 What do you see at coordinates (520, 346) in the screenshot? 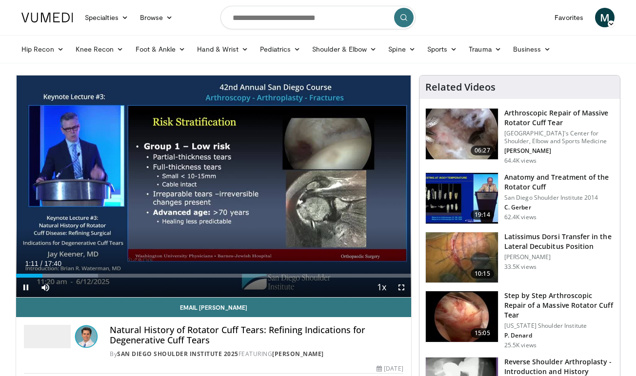
I see `p: 25.5K views` at bounding box center [520, 346].